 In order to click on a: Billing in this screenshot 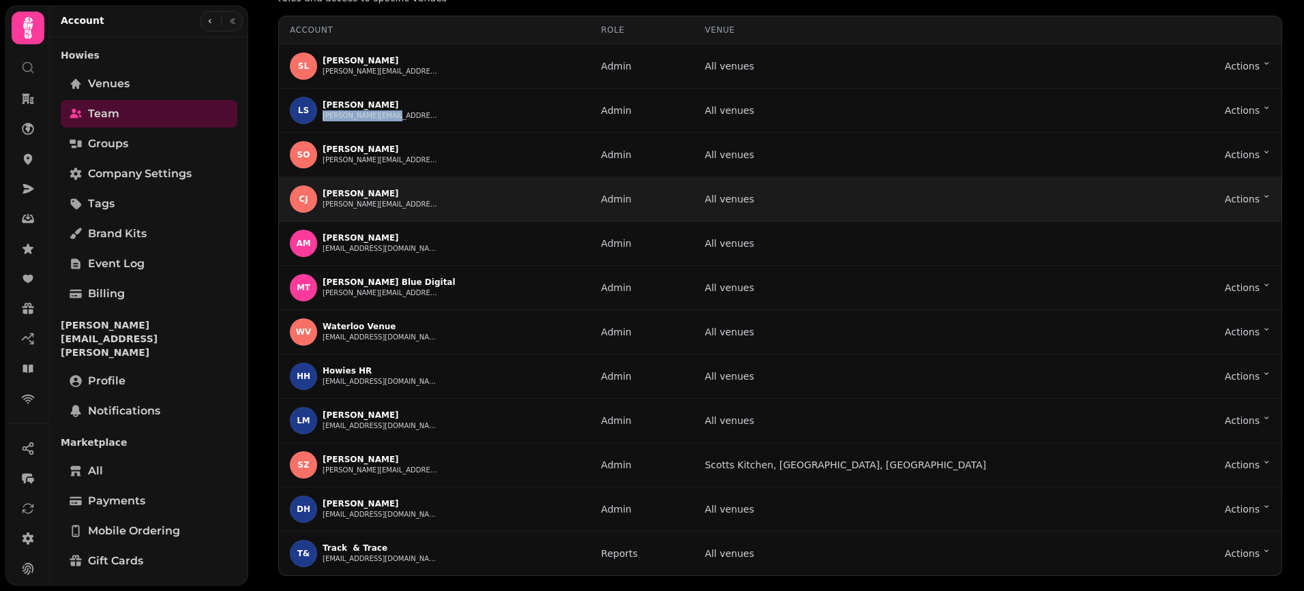, I will do `click(149, 294)`.